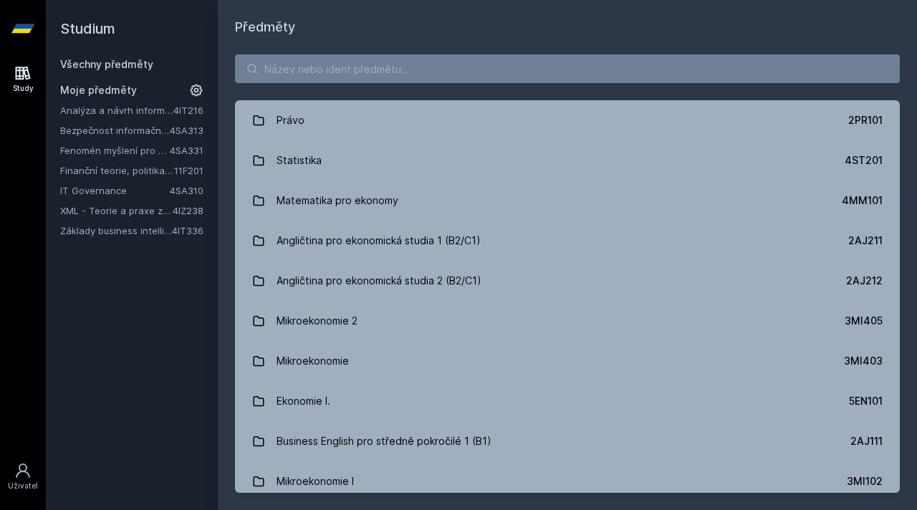 The height and width of the screenshot is (510, 917). Describe the element at coordinates (567, 27) in the screenshot. I see `h1: Předměty` at that location.